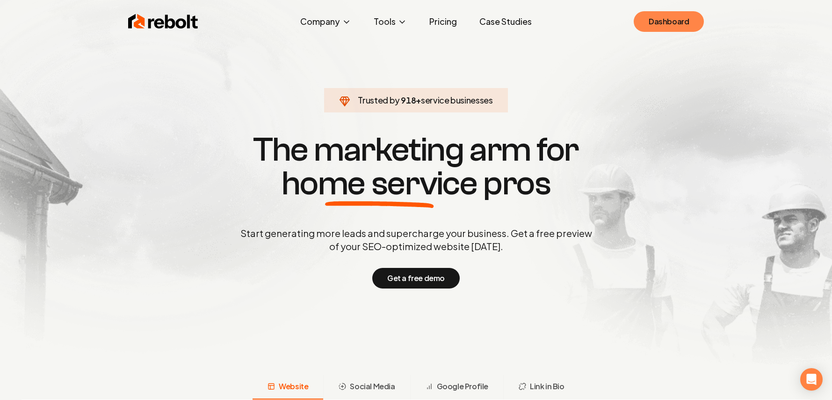 The width and height of the screenshot is (832, 400). I want to click on a: Case Studies, so click(506, 22).